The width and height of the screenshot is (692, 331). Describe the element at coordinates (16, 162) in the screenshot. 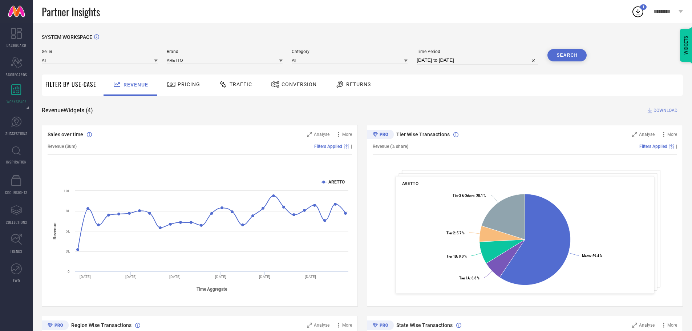

I see `span: INSPIRATION` at that location.